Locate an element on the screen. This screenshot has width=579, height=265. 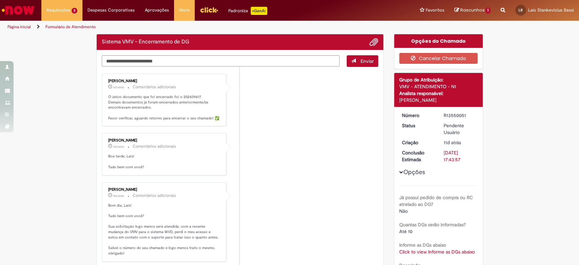
span: Rascunhos is located at coordinates (472, 10).